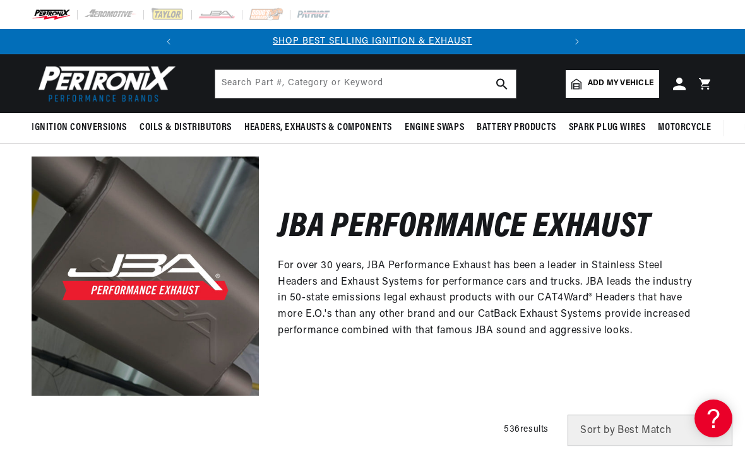 The height and width of the screenshot is (450, 745). Describe the element at coordinates (318, 127) in the screenshot. I see `summary: Headers, Exhausts & Components` at that location.